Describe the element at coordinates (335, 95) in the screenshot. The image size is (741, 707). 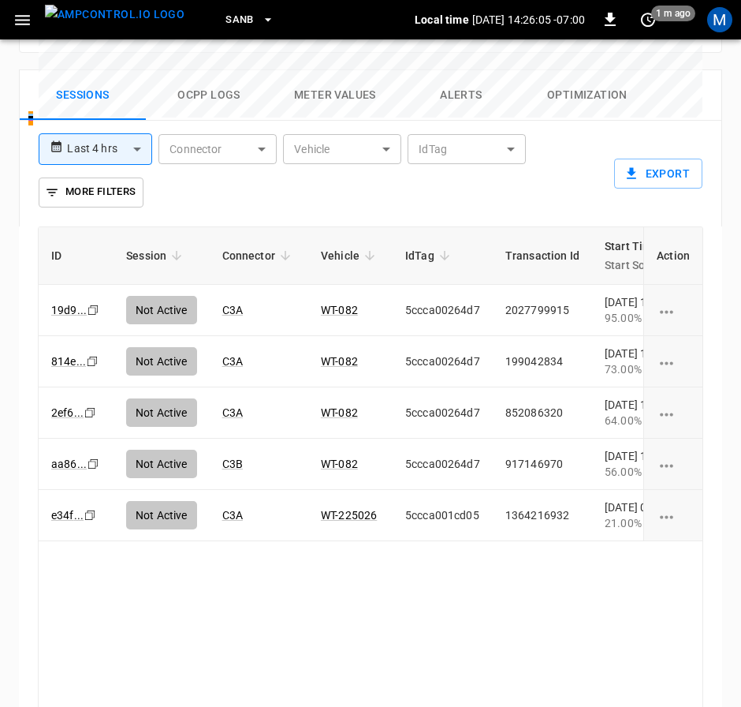
I see `button: Meter Values` at that location.